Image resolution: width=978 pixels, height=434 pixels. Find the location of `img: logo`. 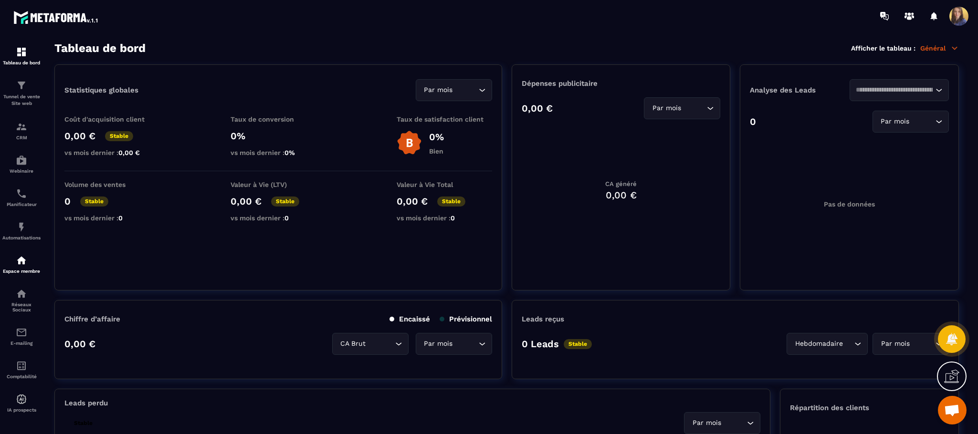

img: logo is located at coordinates (56, 17).